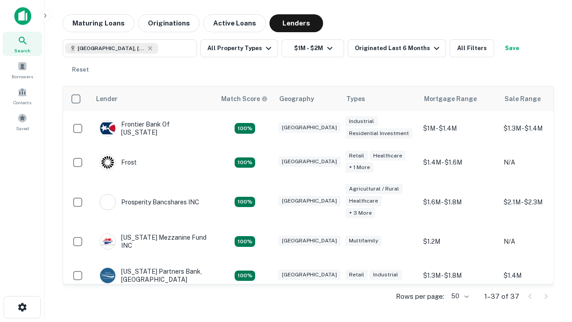 The width and height of the screenshot is (572, 322). Describe the element at coordinates (22, 122) in the screenshot. I see `div: Saved` at that location.